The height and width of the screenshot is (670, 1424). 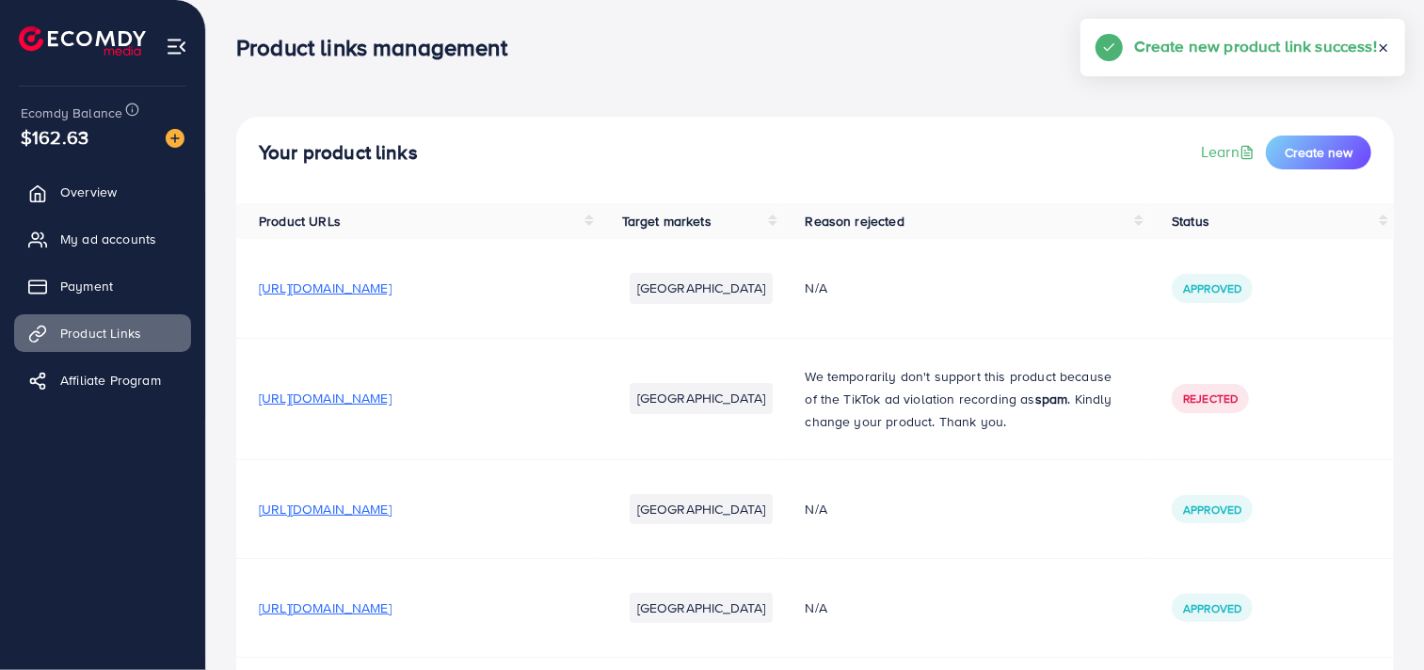 What do you see at coordinates (1319, 152) in the screenshot?
I see `button: Create new` at bounding box center [1319, 152].